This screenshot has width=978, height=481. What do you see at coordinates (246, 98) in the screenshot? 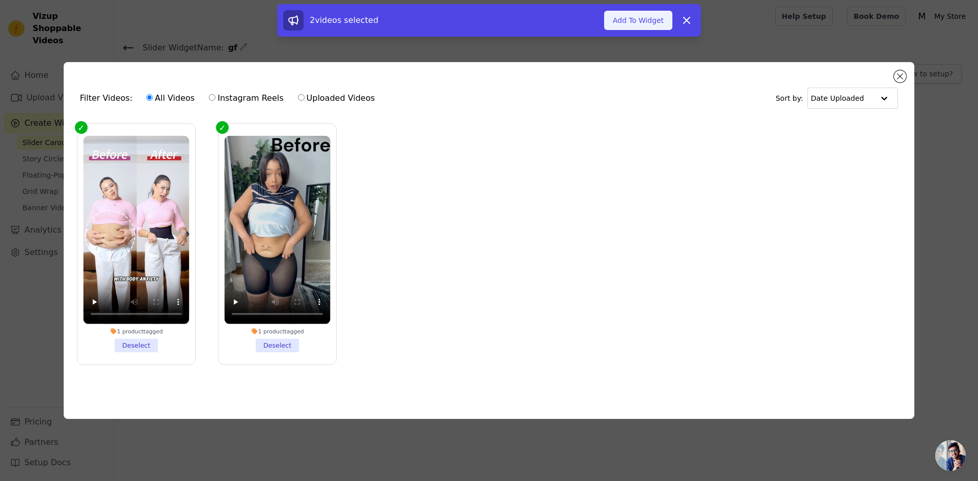
I see `label: Instagram Reels` at bounding box center [246, 98].